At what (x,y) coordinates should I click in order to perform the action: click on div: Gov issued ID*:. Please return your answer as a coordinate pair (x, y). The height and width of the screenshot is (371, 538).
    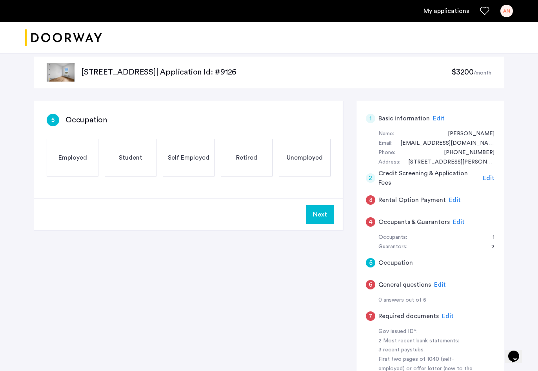
    Looking at the image, I should click on (428, 332).